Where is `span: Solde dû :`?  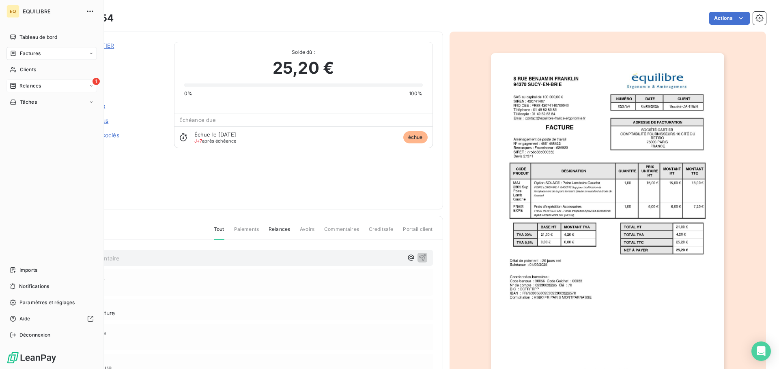
span: Solde dû : is located at coordinates (303, 52).